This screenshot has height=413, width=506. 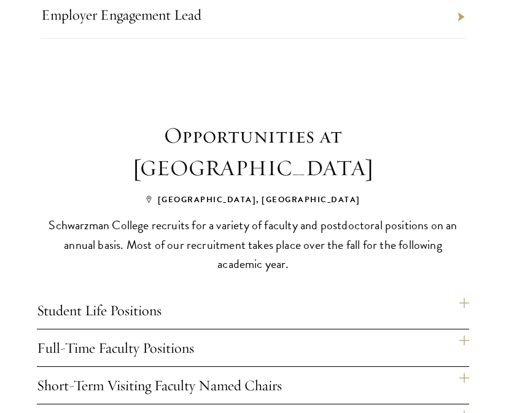 What do you see at coordinates (121, 15) in the screenshot?
I see `a: Employer Engagement Lead` at bounding box center [121, 15].